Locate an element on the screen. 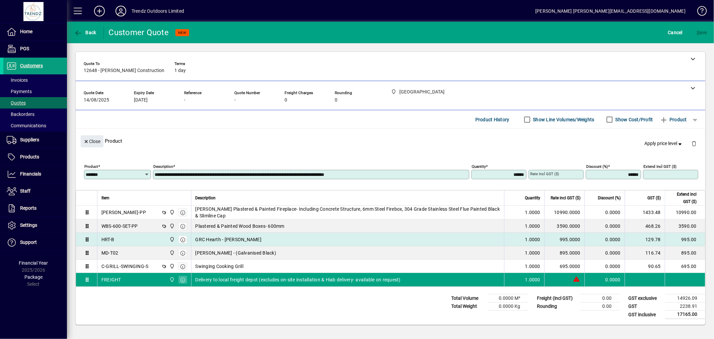  button: Product History is located at coordinates (493, 120).